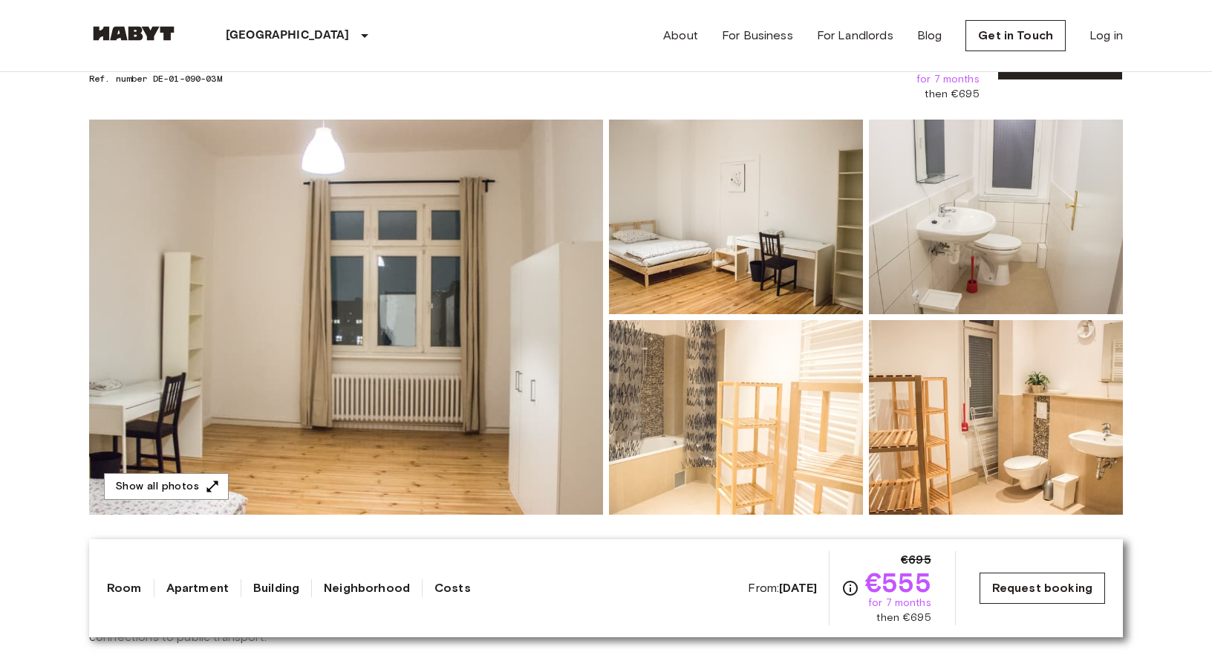  Describe the element at coordinates (1015, 36) in the screenshot. I see `a: Get in Touch` at that location.